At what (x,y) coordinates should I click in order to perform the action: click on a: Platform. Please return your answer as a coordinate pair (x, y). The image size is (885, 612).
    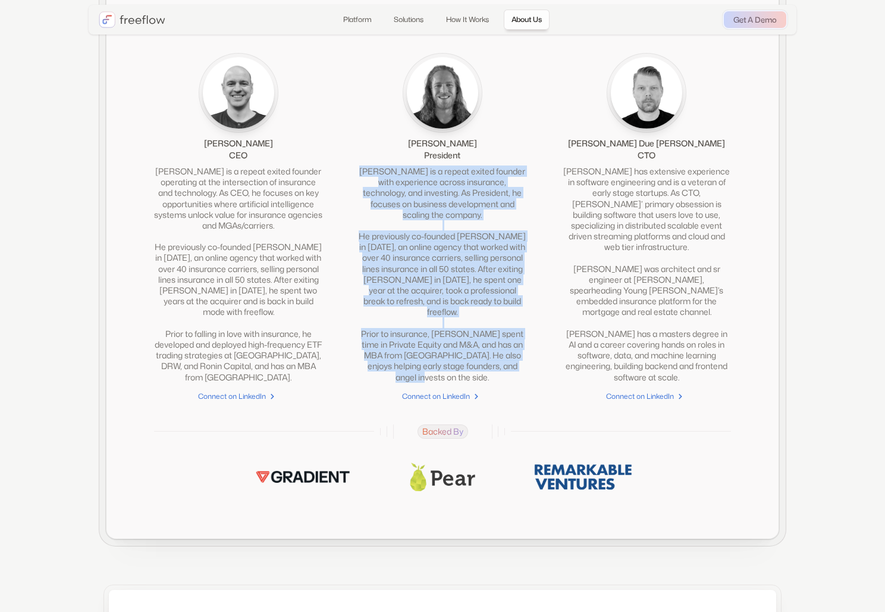
    Looking at the image, I should click on (357, 20).